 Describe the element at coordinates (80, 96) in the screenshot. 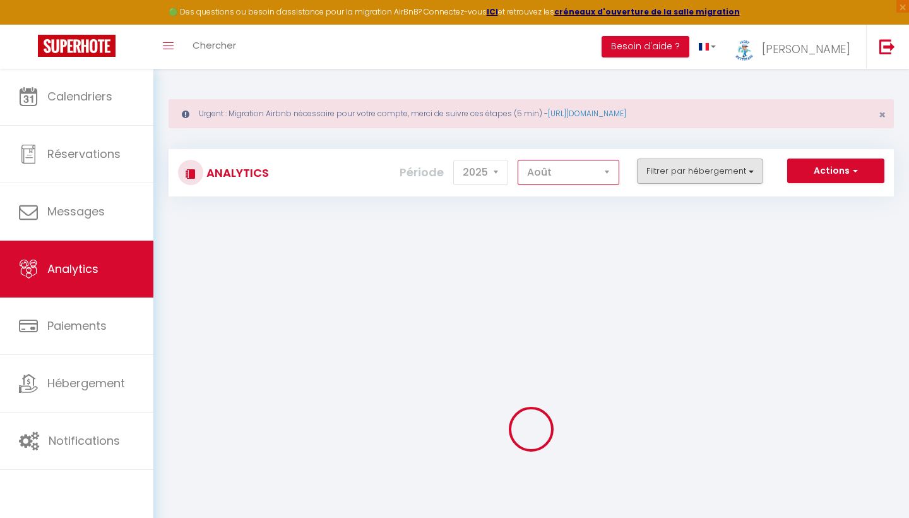

I see `span: Calendriers` at that location.